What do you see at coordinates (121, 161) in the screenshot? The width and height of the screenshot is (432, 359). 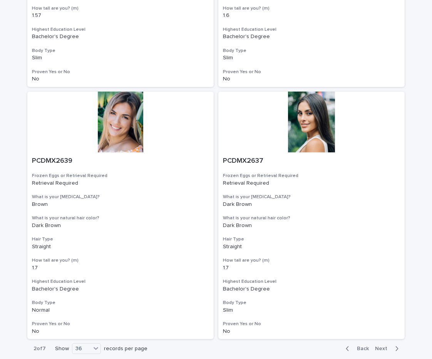 I see `p: PCDMX2639` at bounding box center [121, 161].